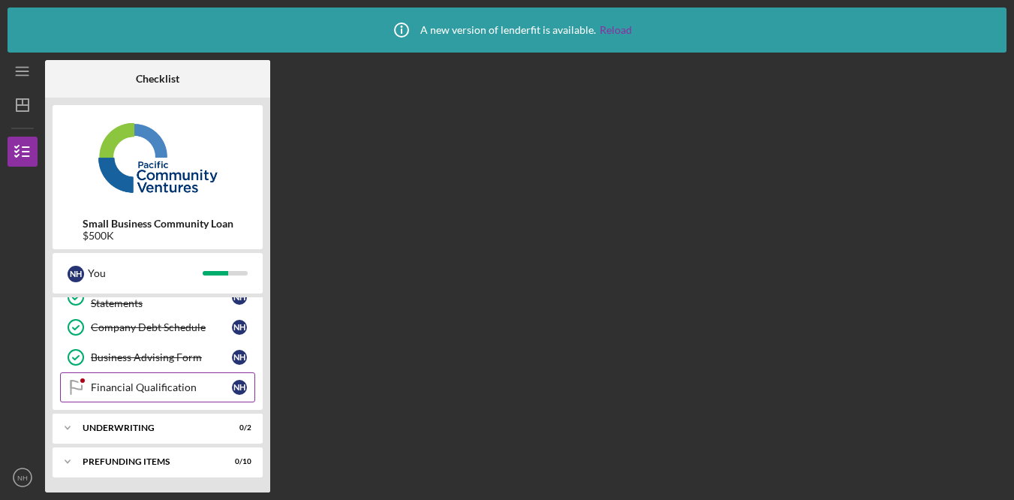  I want to click on img: Product logo, so click(158, 158).